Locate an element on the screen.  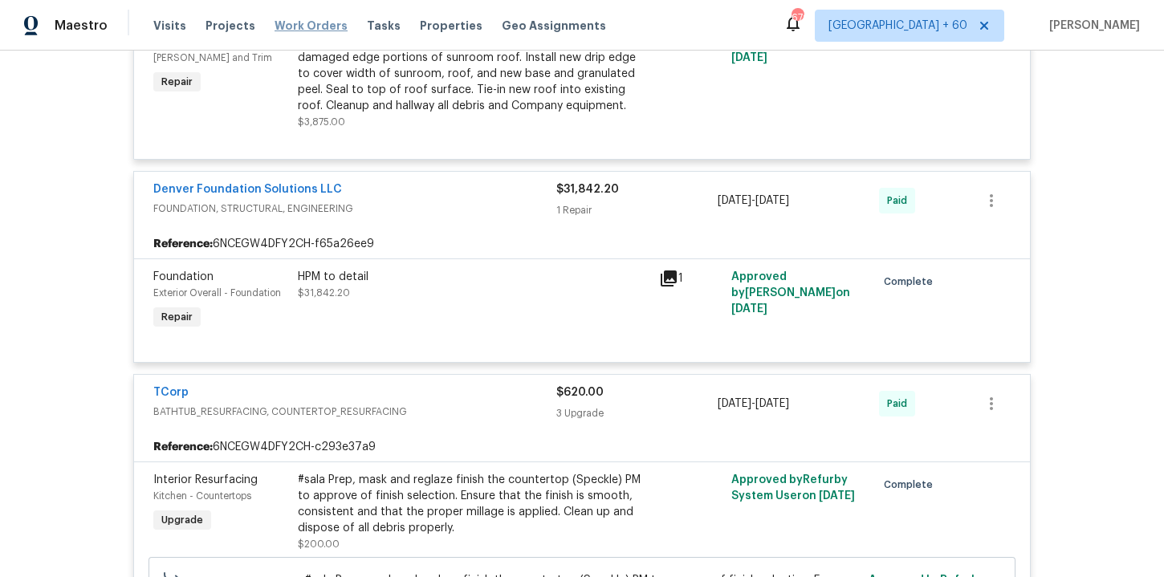
span: Visits is located at coordinates (169, 26).